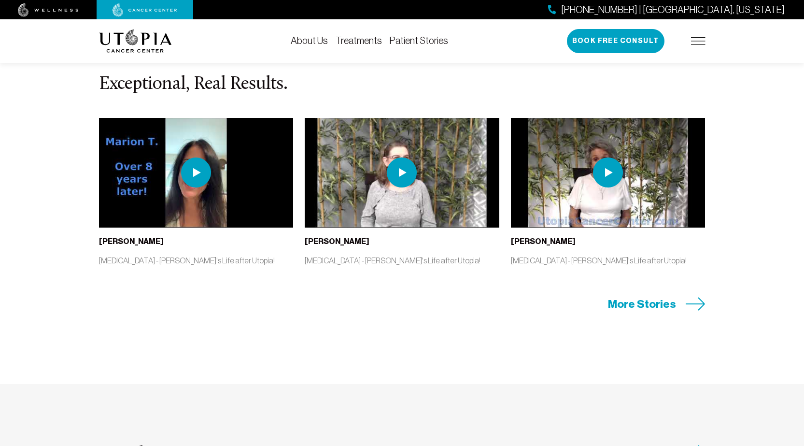 Image resolution: width=804 pixels, height=446 pixels. Describe the element at coordinates (616, 41) in the screenshot. I see `button: Book Free Consult` at that location.